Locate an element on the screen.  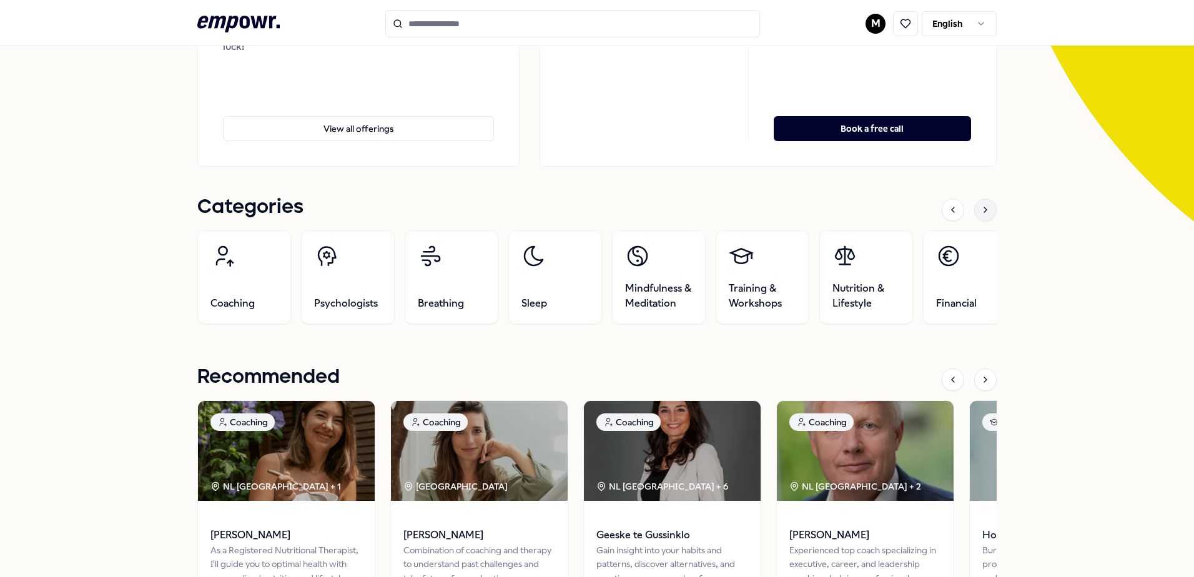
a: Nutrition & Lifestyle is located at coordinates (866, 277).